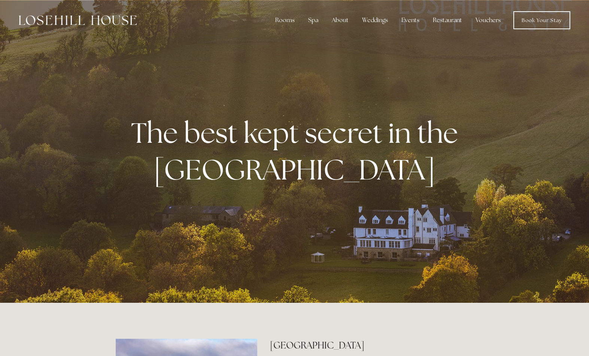  I want to click on div: About, so click(340, 20).